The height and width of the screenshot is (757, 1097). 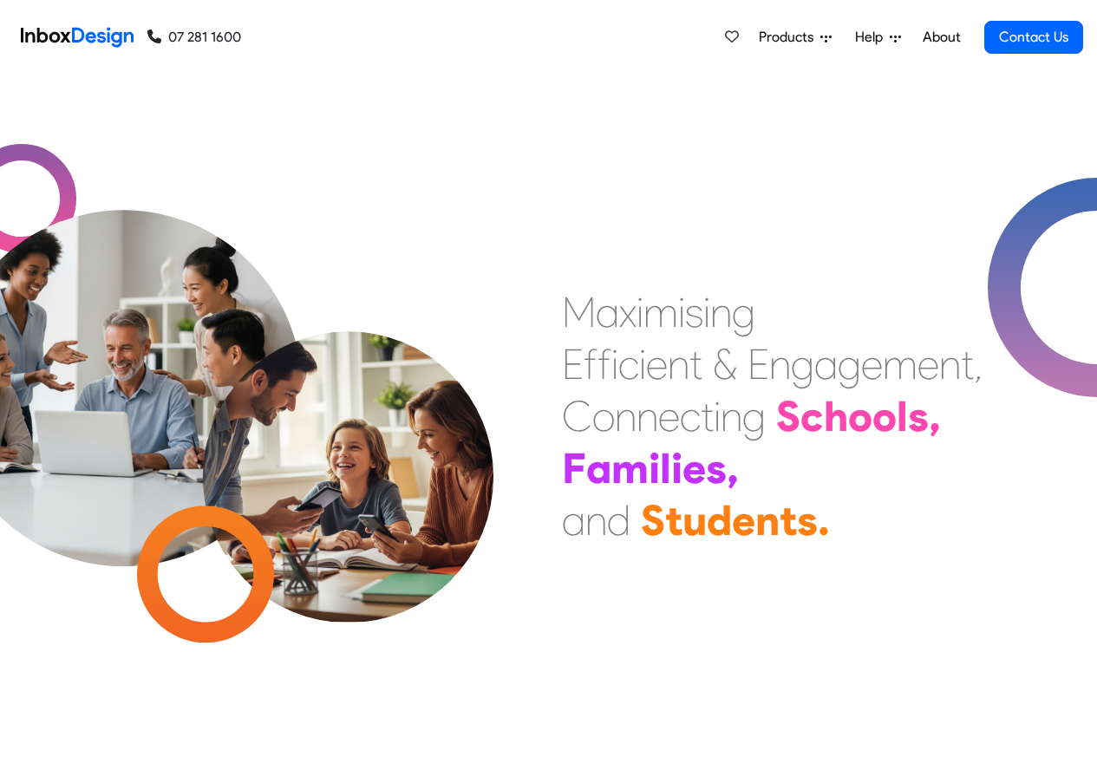 I want to click on a: 07 281 1600, so click(x=194, y=37).